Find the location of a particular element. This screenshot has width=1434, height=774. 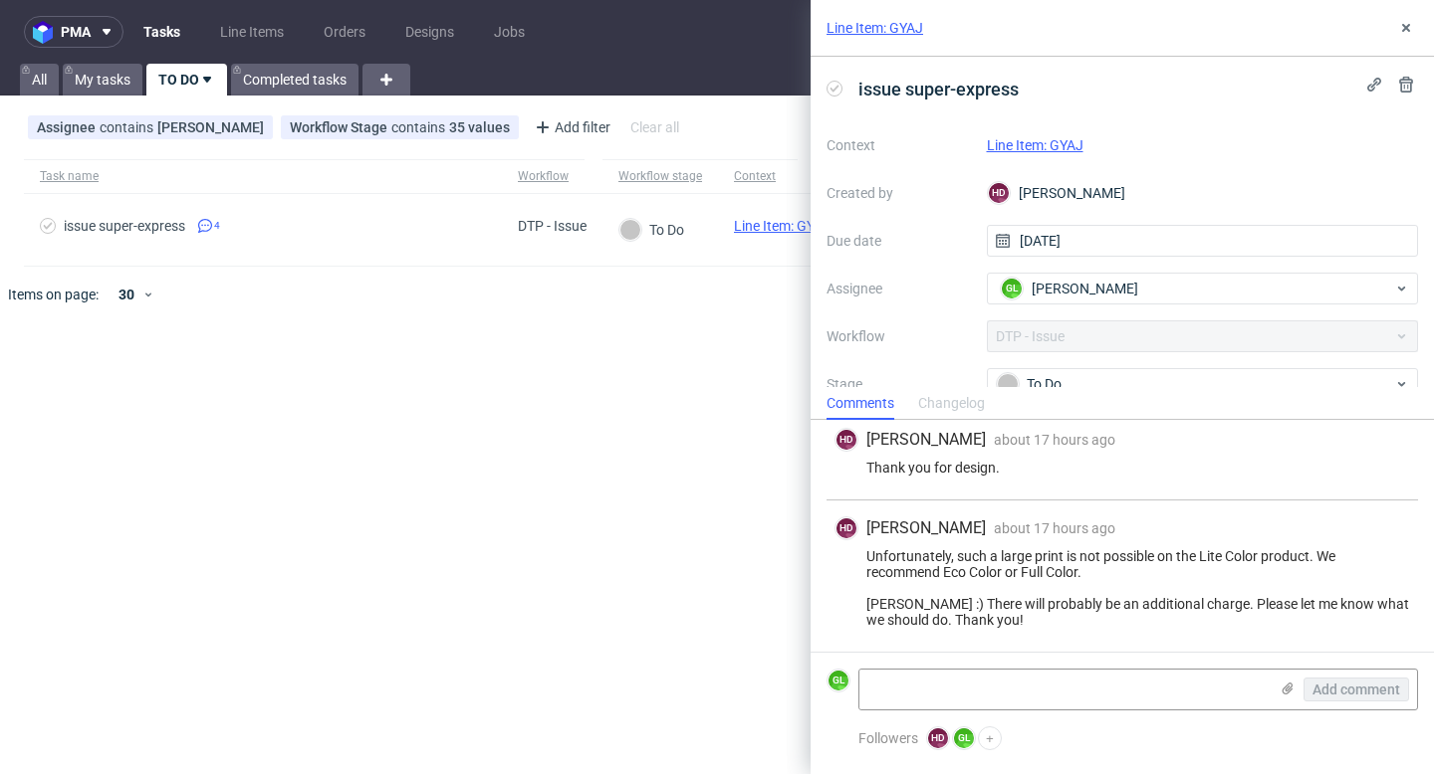

a: All is located at coordinates (39, 80).